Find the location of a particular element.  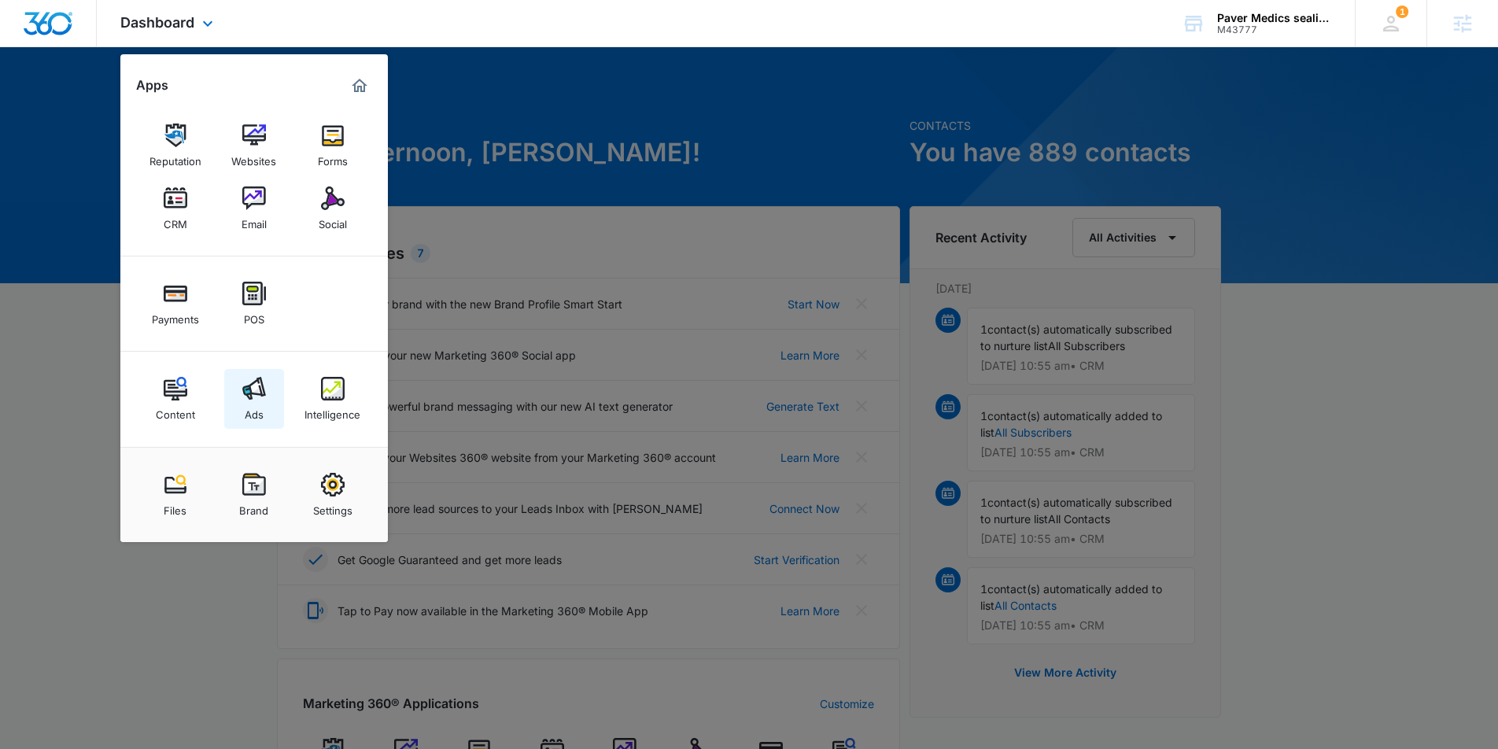

a: Content is located at coordinates (175, 399).